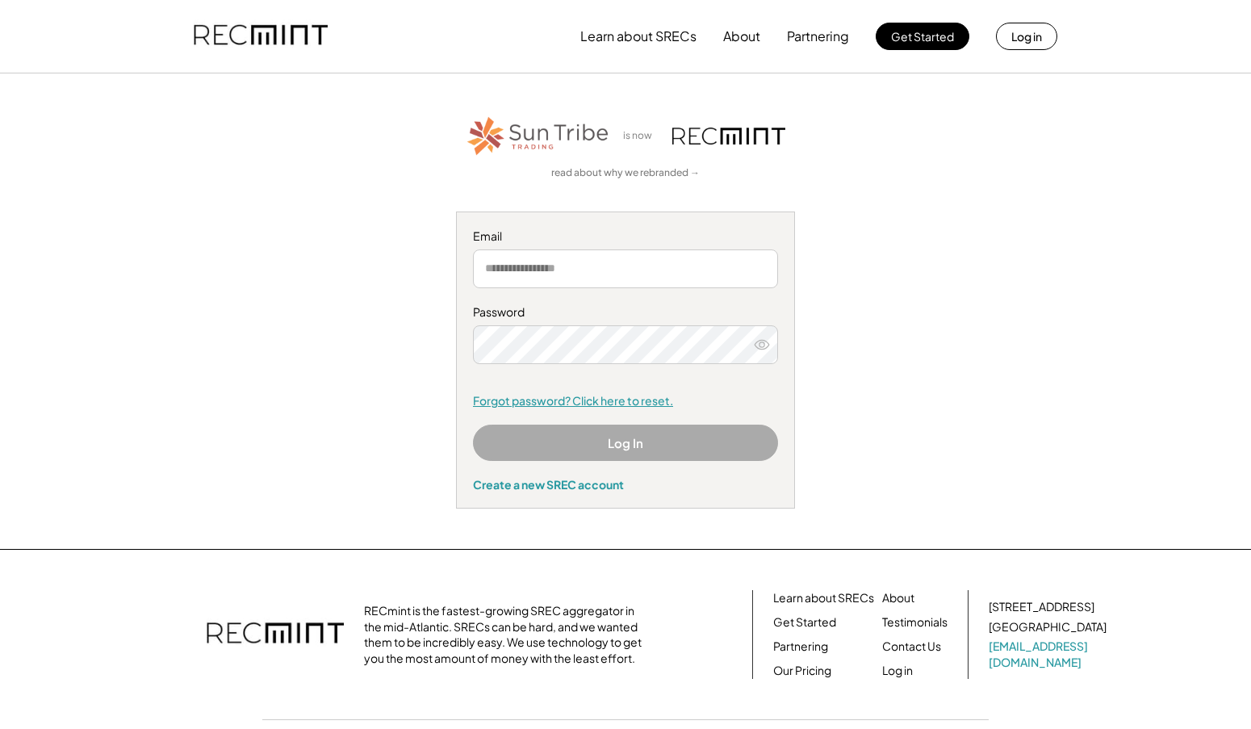 The height and width of the screenshot is (729, 1251). I want to click on button: Learn about SRECs, so click(639, 36).